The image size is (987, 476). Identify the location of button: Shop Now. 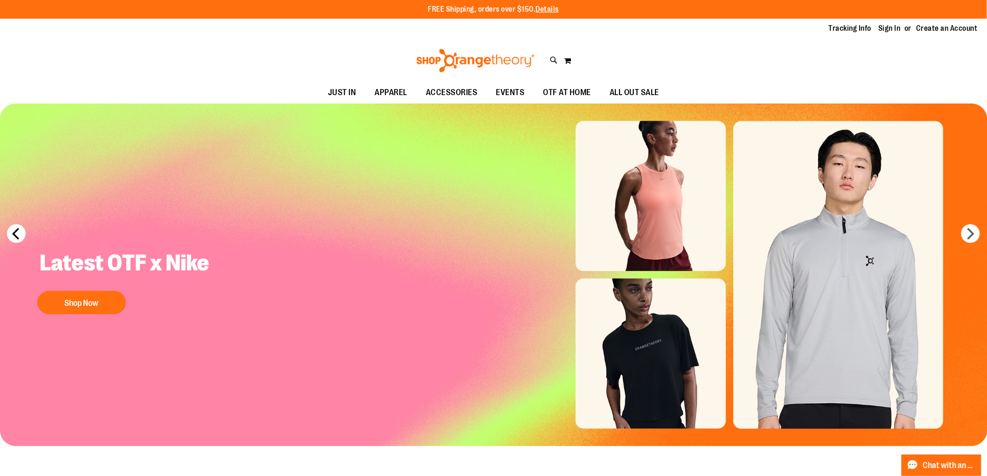
(82, 303).